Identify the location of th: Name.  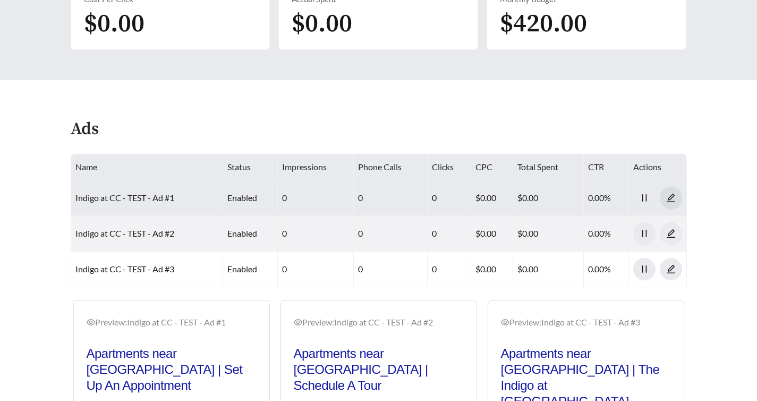
(147, 167).